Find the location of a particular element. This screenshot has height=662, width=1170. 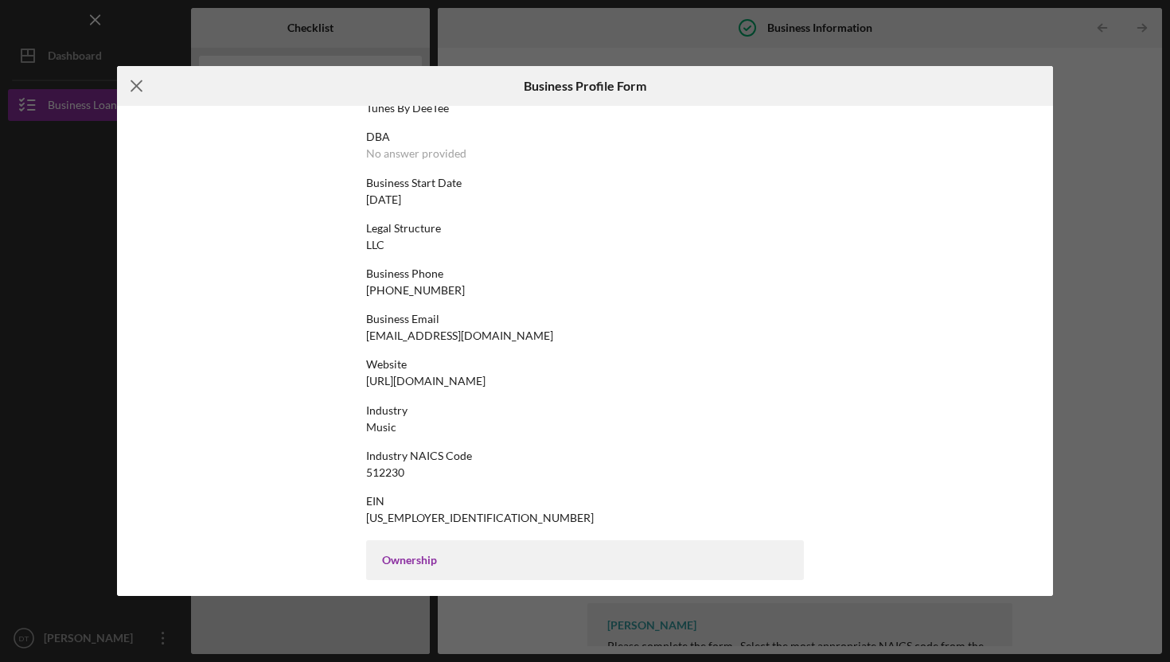

div: DBA is located at coordinates (585, 137).